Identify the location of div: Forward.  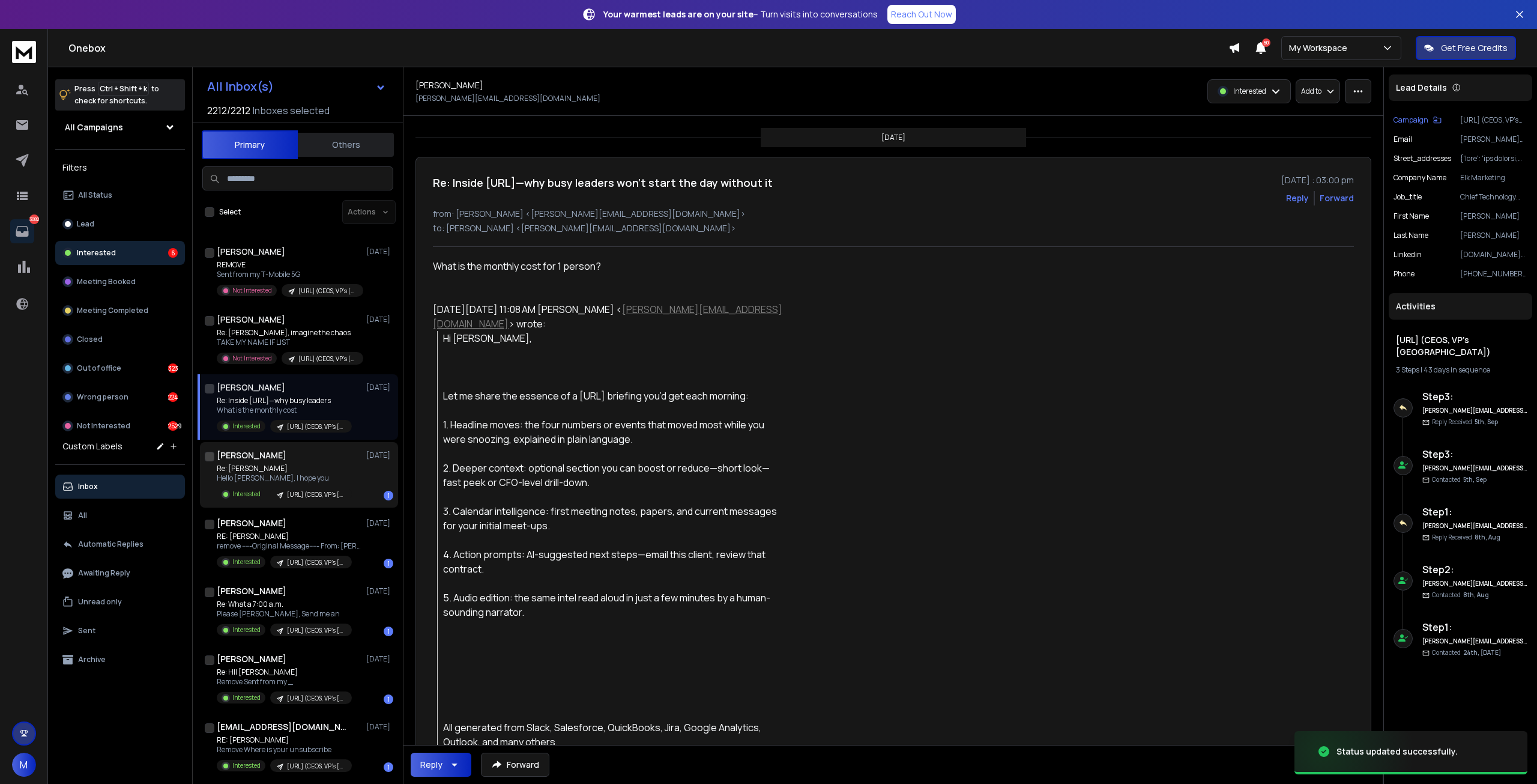
(1337, 198).